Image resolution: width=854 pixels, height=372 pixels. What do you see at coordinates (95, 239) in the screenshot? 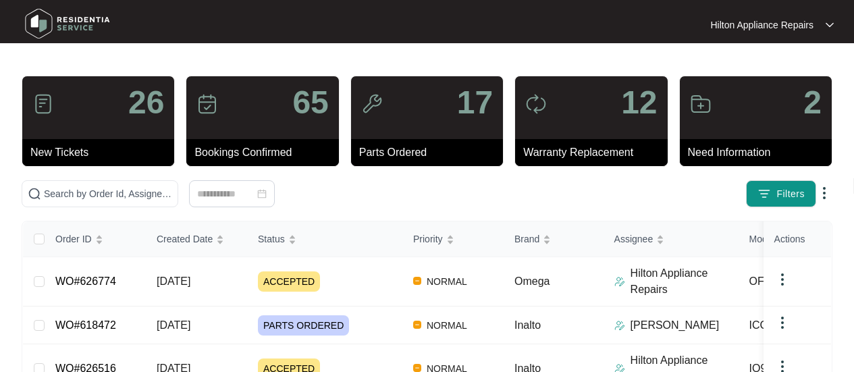
I see `th: Order ID` at bounding box center [95, 239].